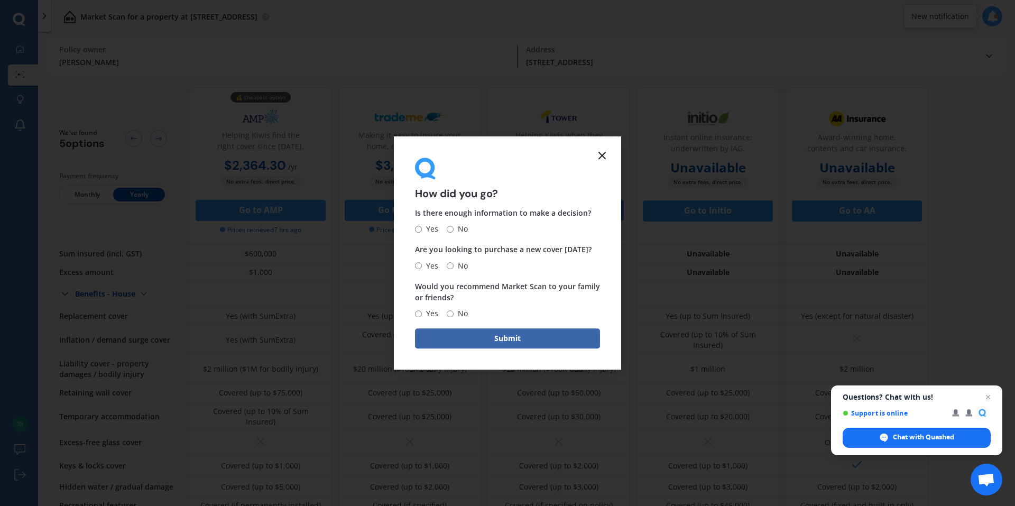 The width and height of the screenshot is (1015, 506). I want to click on a: Open chat, so click(987, 480).